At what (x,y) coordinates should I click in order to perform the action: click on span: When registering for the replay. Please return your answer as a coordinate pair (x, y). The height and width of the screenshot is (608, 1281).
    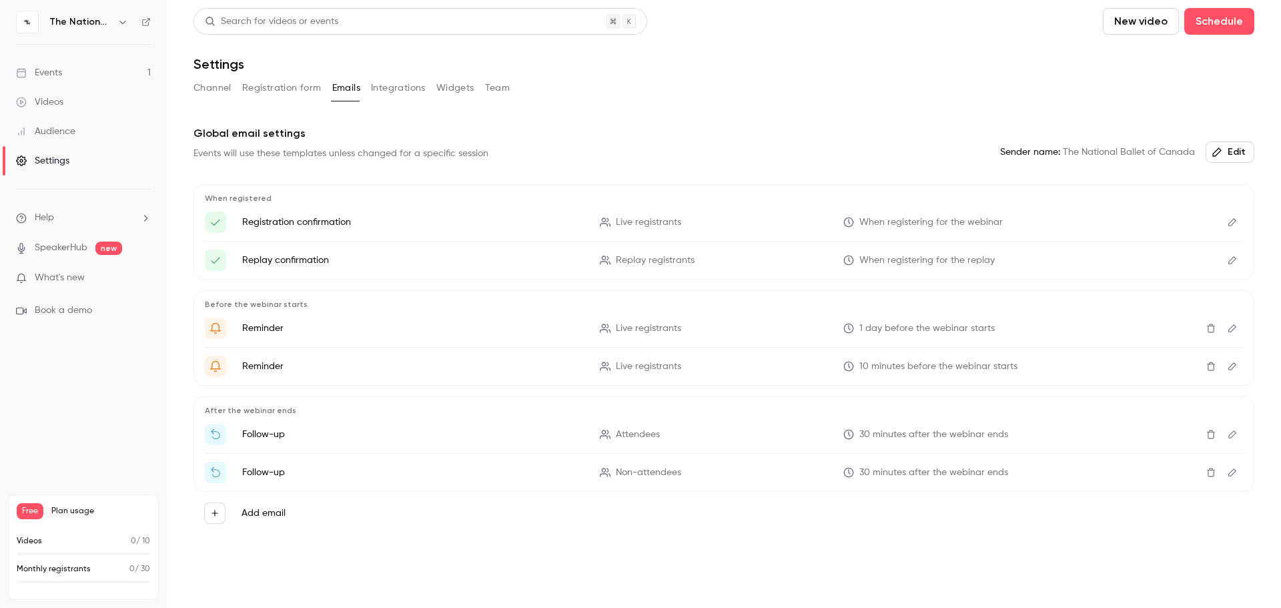
    Looking at the image, I should click on (926, 260).